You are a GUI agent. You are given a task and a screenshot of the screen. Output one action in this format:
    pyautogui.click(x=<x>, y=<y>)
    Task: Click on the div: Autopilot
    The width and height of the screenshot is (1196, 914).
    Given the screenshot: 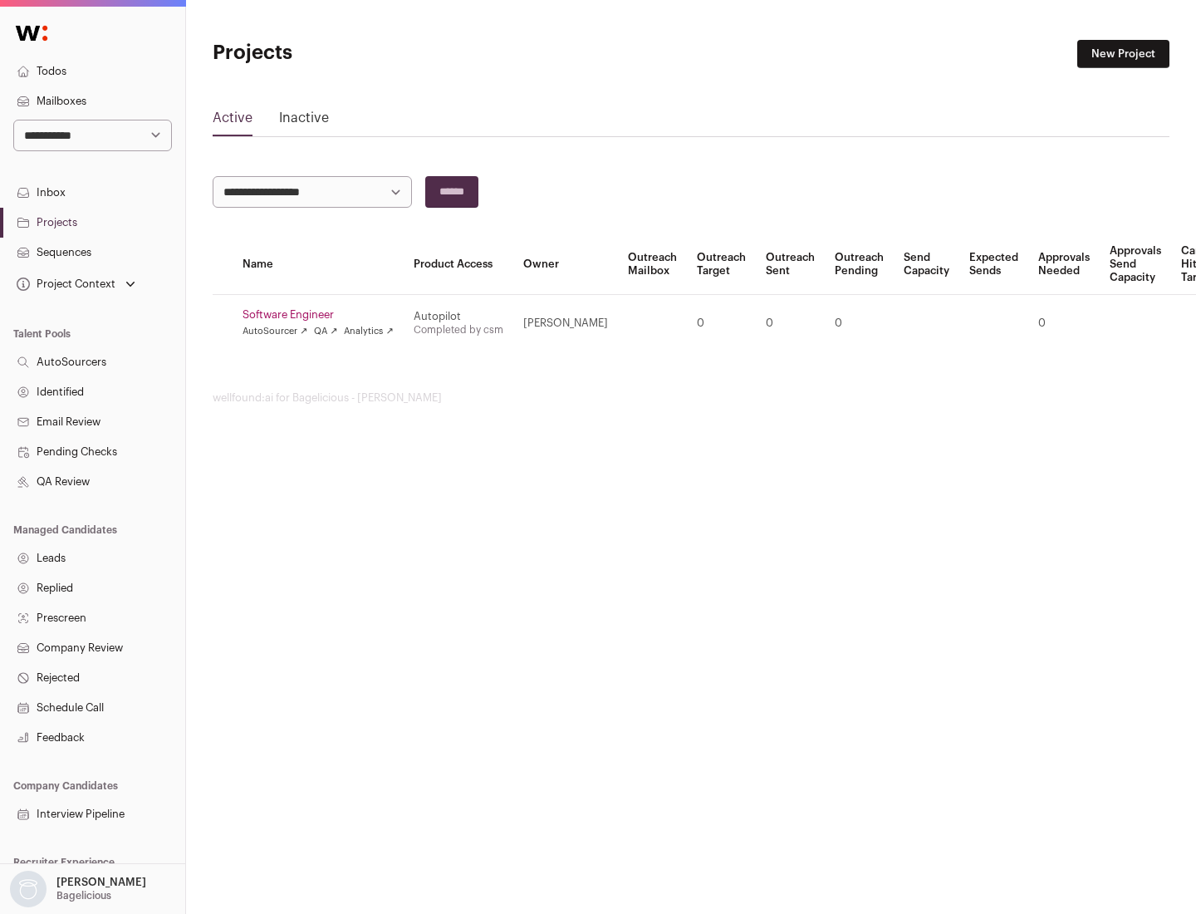 What is the action you would take?
    pyautogui.click(x=459, y=316)
    